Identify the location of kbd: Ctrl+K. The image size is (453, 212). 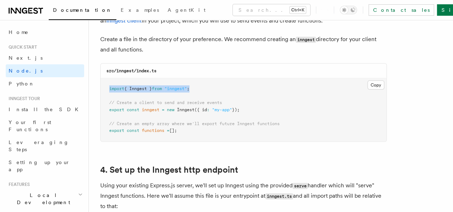
(298, 10).